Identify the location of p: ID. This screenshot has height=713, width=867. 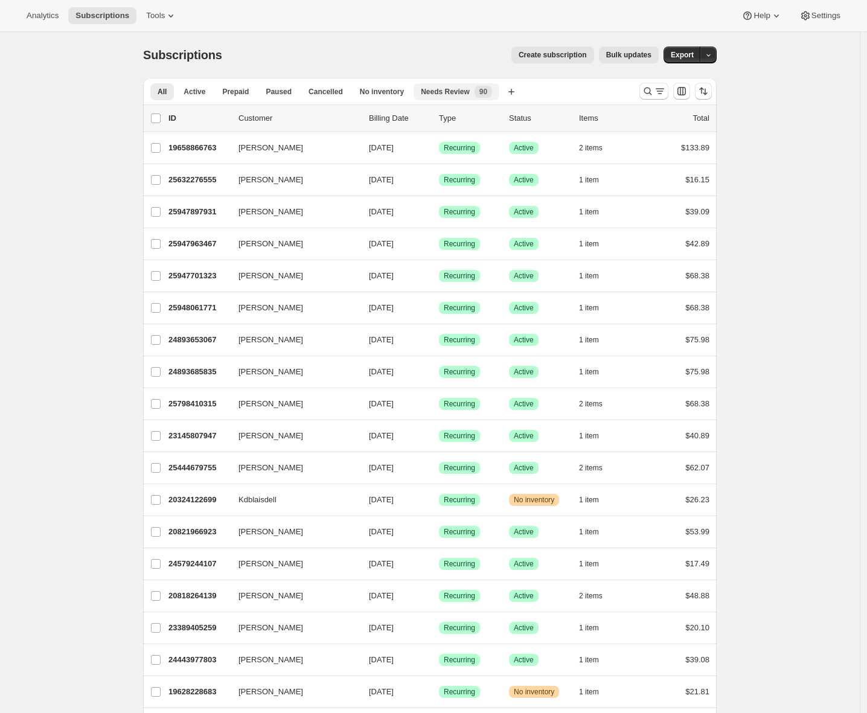
(199, 118).